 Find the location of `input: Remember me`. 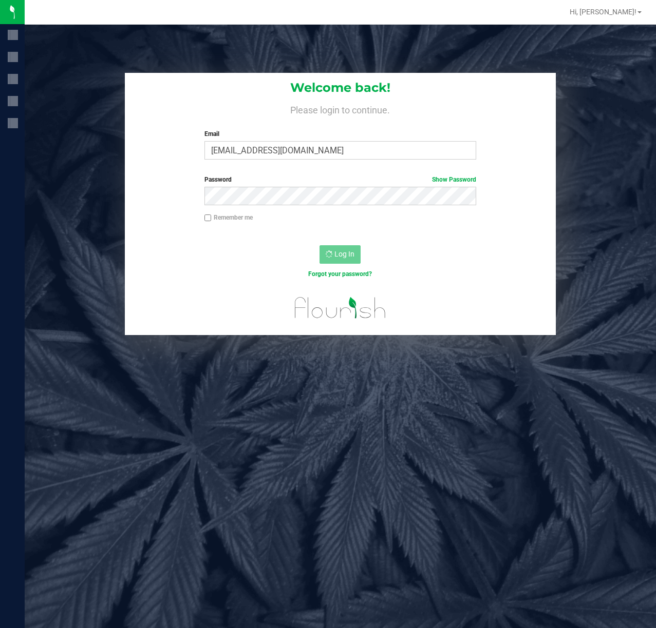

input: Remember me is located at coordinates (208, 218).